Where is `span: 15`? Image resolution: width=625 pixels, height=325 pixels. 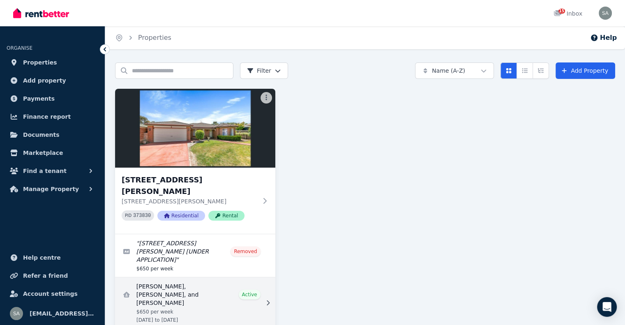 span: 15 is located at coordinates (561, 11).